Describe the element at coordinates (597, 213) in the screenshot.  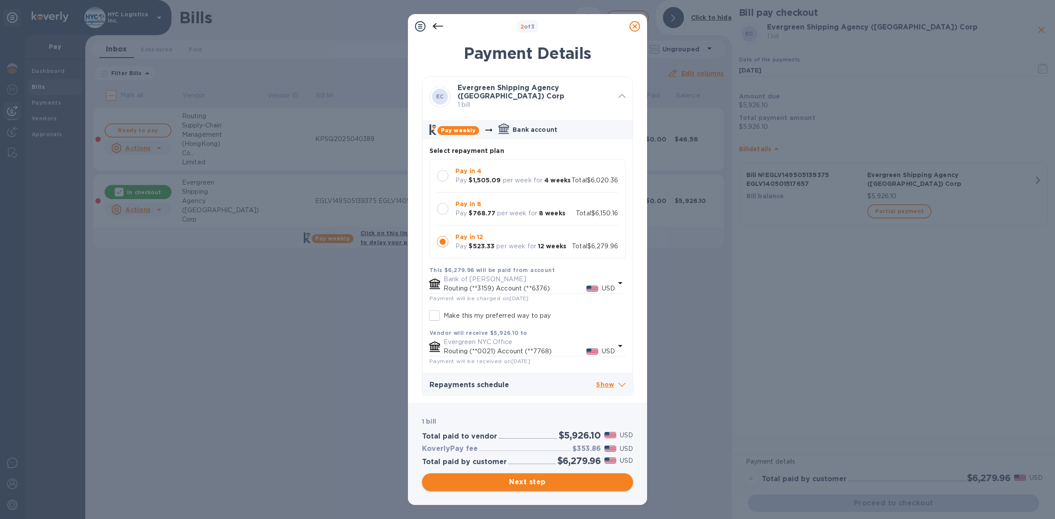
I see `p: Total $6,150.16` at that location.